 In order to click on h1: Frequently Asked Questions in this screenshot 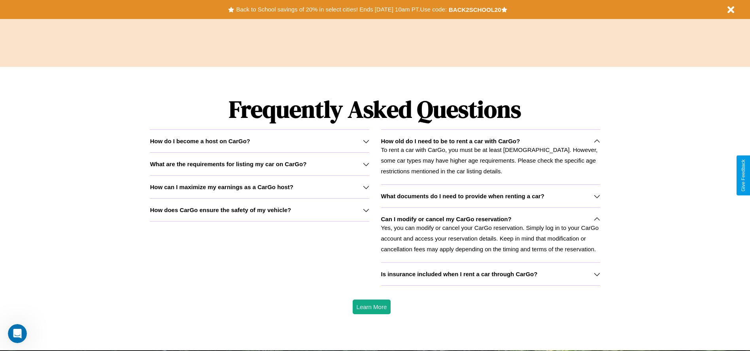, I will do `click(375, 109)`.